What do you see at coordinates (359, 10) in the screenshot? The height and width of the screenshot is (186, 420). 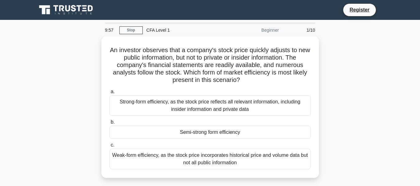 I see `a: Register` at bounding box center [359, 10].